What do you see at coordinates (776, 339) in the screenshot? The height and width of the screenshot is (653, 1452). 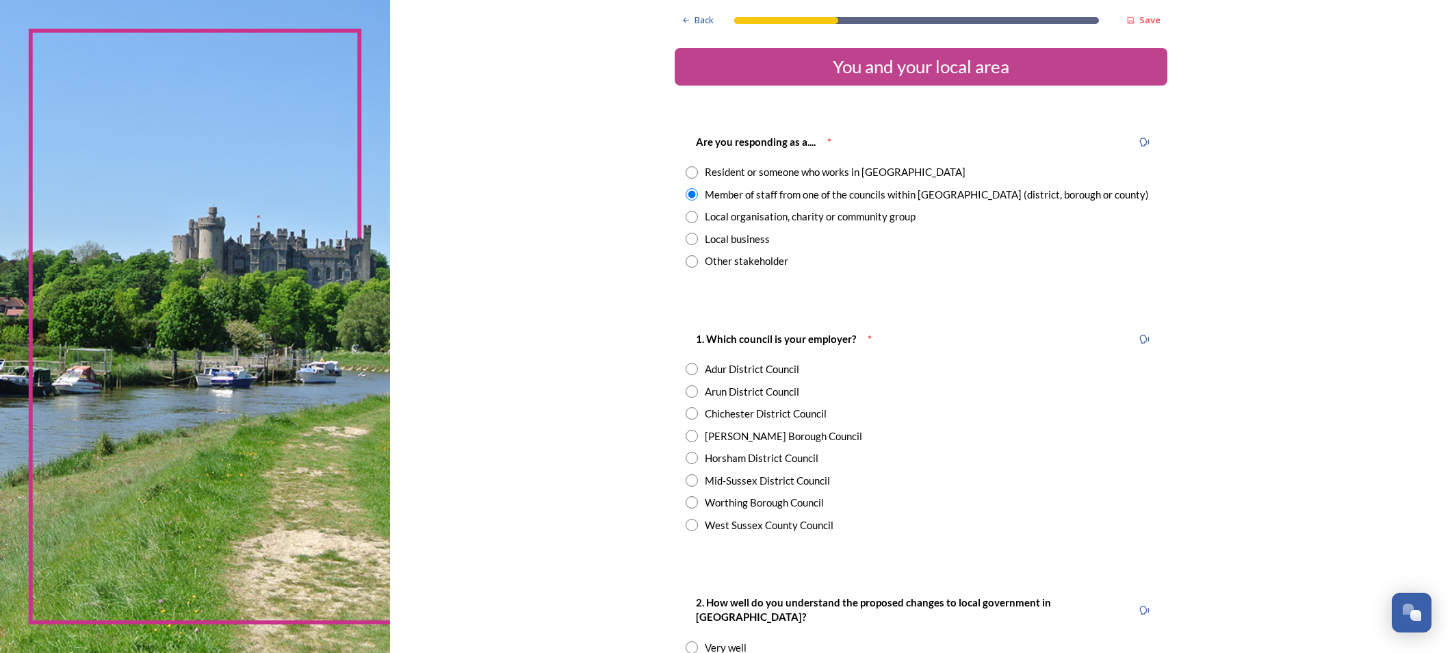 I see `strong: 1. Which council is your employer?` at bounding box center [776, 339].